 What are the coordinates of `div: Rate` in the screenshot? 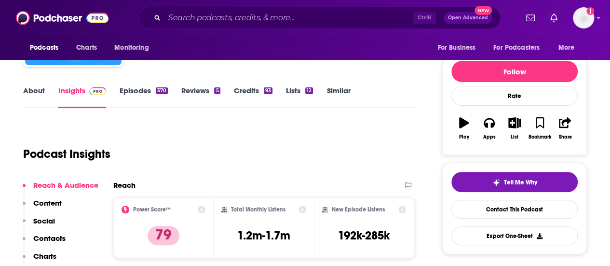 It's located at (514, 95).